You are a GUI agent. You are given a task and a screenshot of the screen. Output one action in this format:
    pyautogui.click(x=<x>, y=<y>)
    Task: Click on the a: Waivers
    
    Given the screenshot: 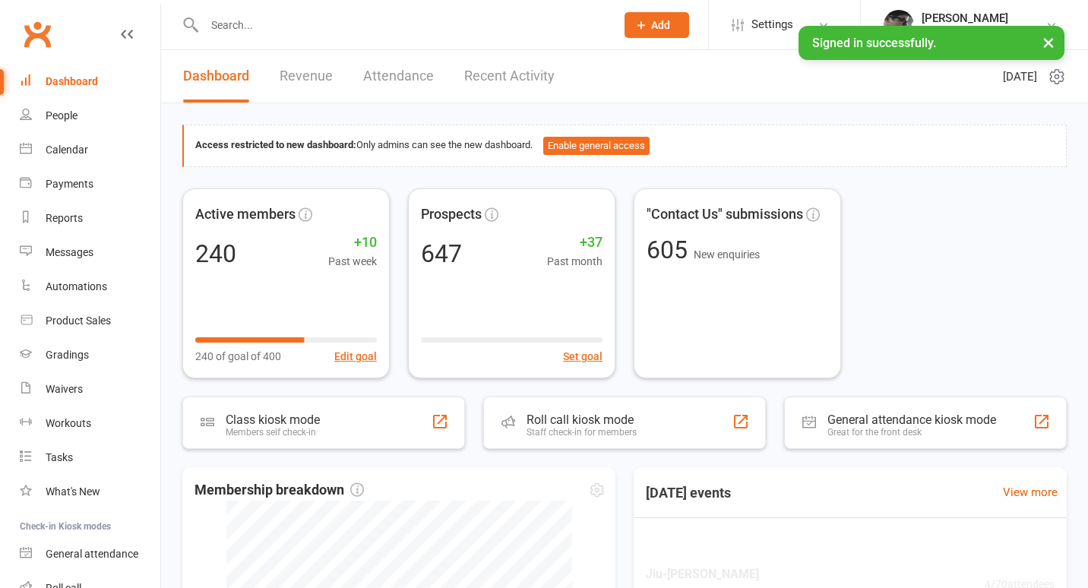 What is the action you would take?
    pyautogui.click(x=90, y=389)
    